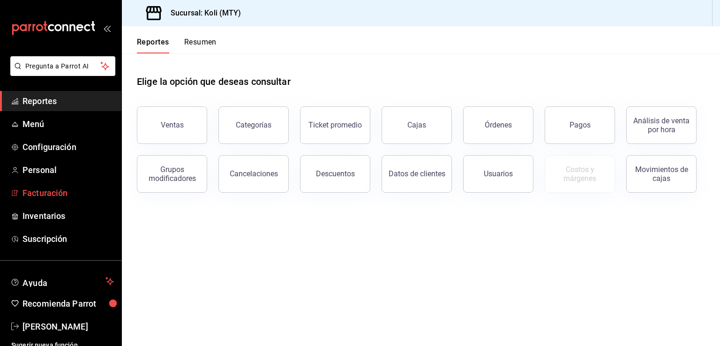 The image size is (720, 346). What do you see at coordinates (498, 125) in the screenshot?
I see `div: Órdenes` at bounding box center [498, 125].